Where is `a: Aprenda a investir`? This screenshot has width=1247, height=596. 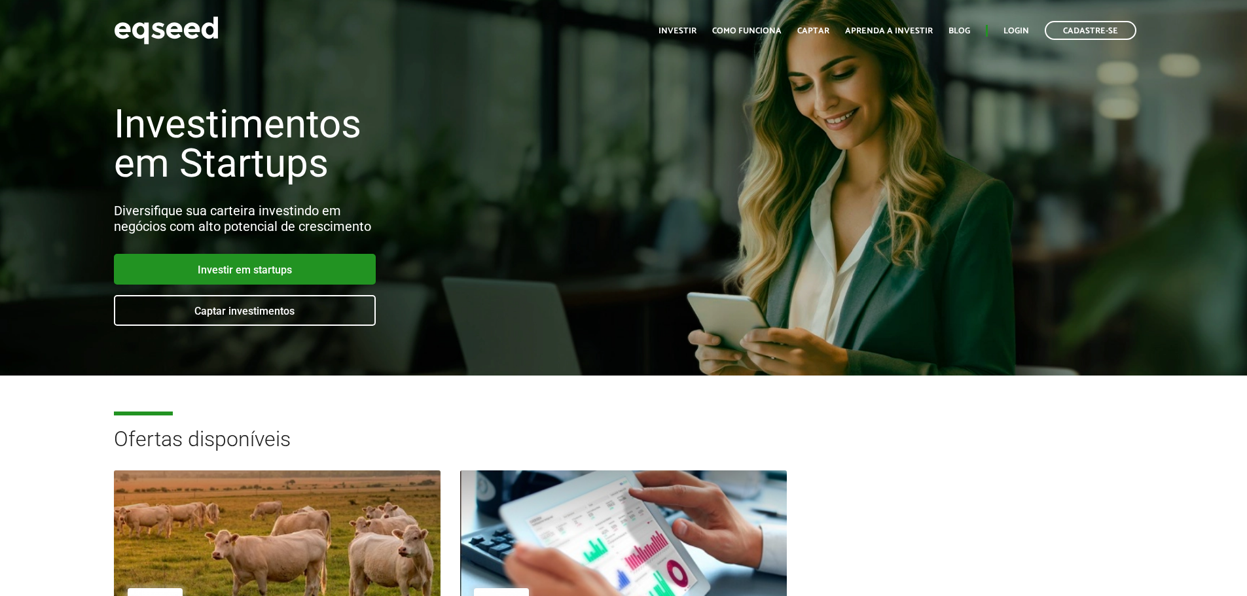 a: Aprenda a investir is located at coordinates (889, 31).